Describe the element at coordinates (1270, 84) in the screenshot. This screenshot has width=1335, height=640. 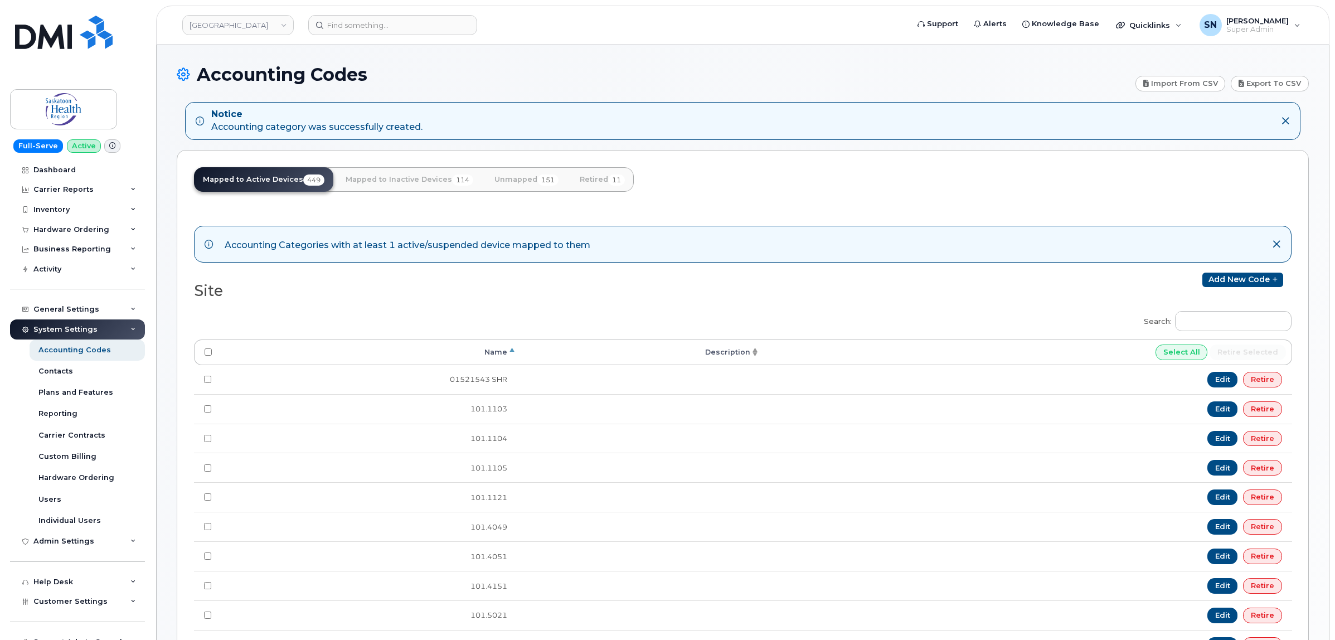
I see `a: Export to CSV` at that location.